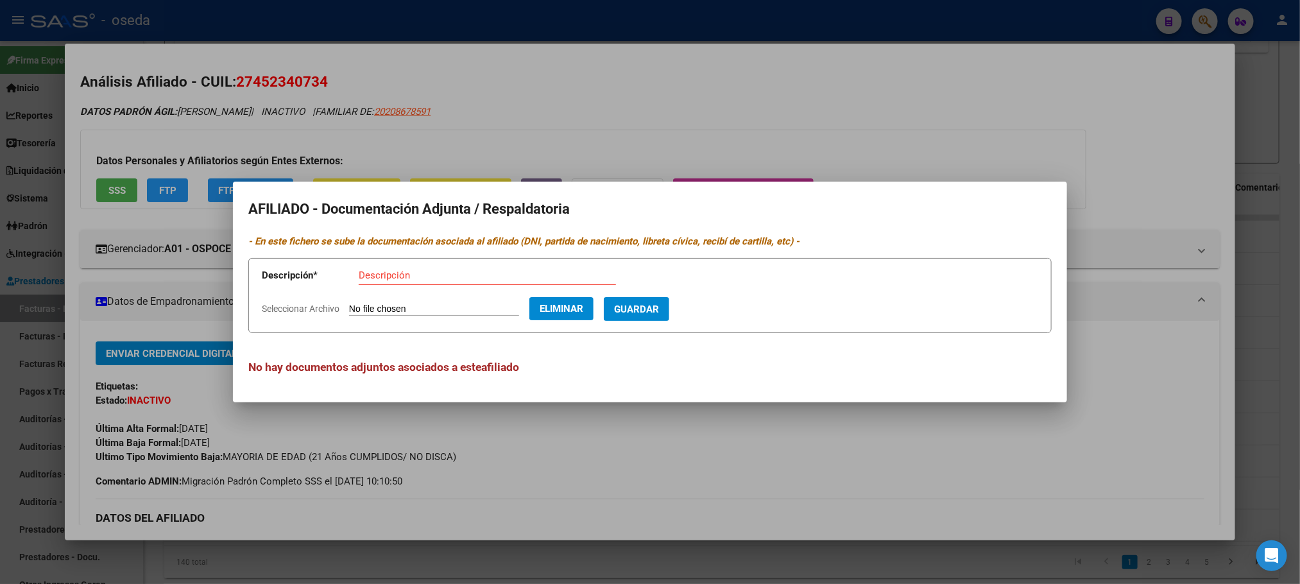  I want to click on p: Descripción, so click(310, 275).